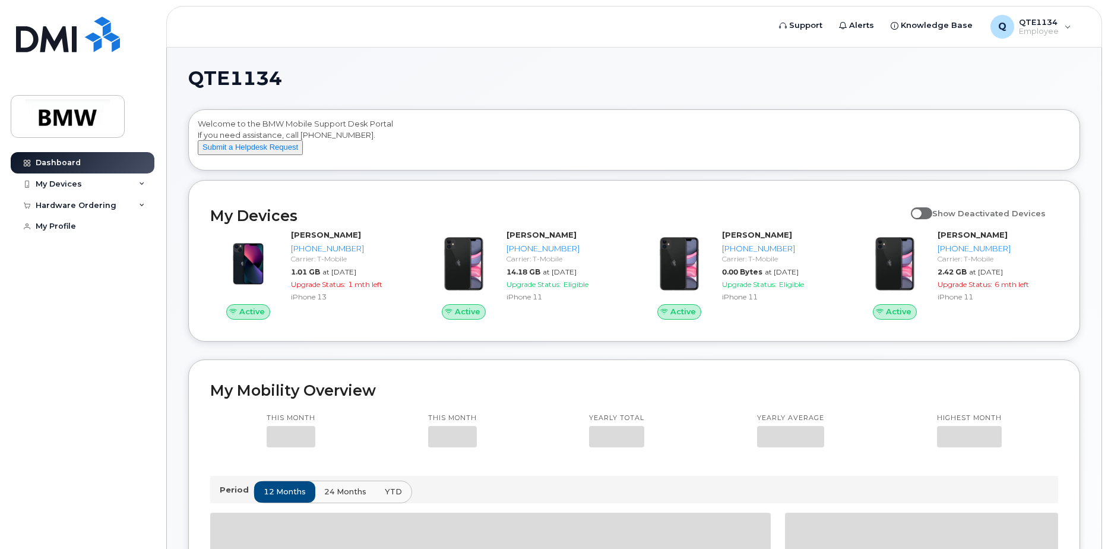 The height and width of the screenshot is (549, 1108). Describe the element at coordinates (989, 213) in the screenshot. I see `span: Show Deactivated Devices` at that location.